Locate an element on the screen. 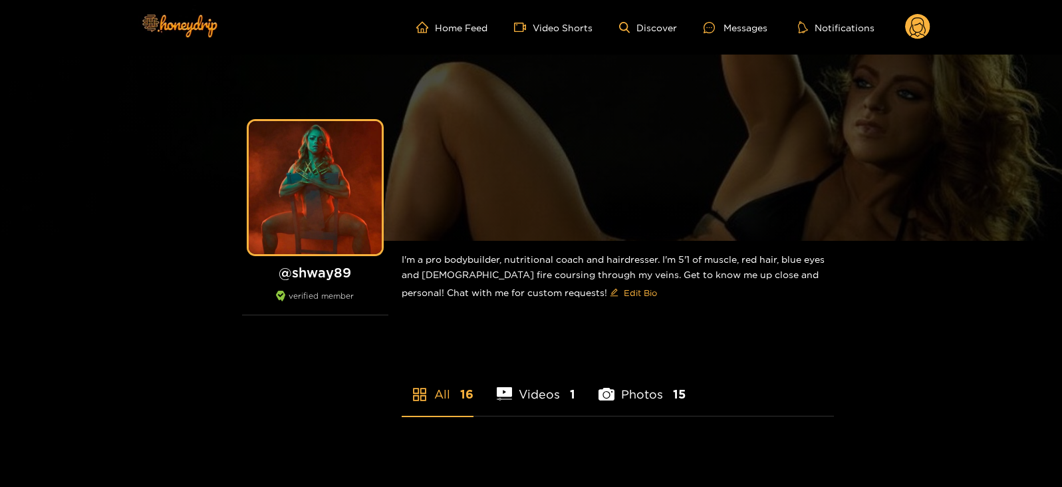 The width and height of the screenshot is (1062, 487). span: 16 is located at coordinates (467, 394).